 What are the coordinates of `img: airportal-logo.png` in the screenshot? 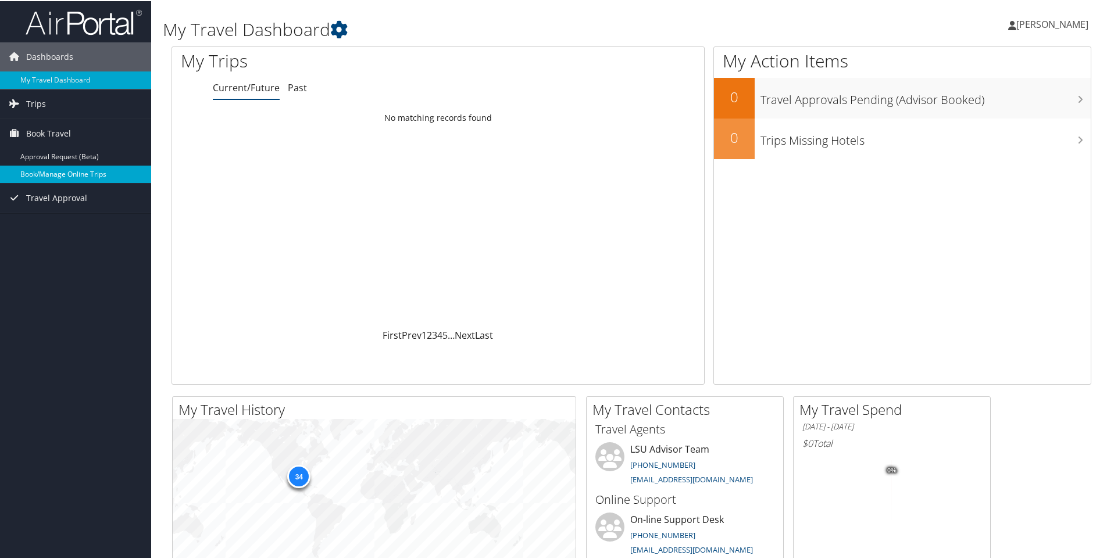 It's located at (84, 21).